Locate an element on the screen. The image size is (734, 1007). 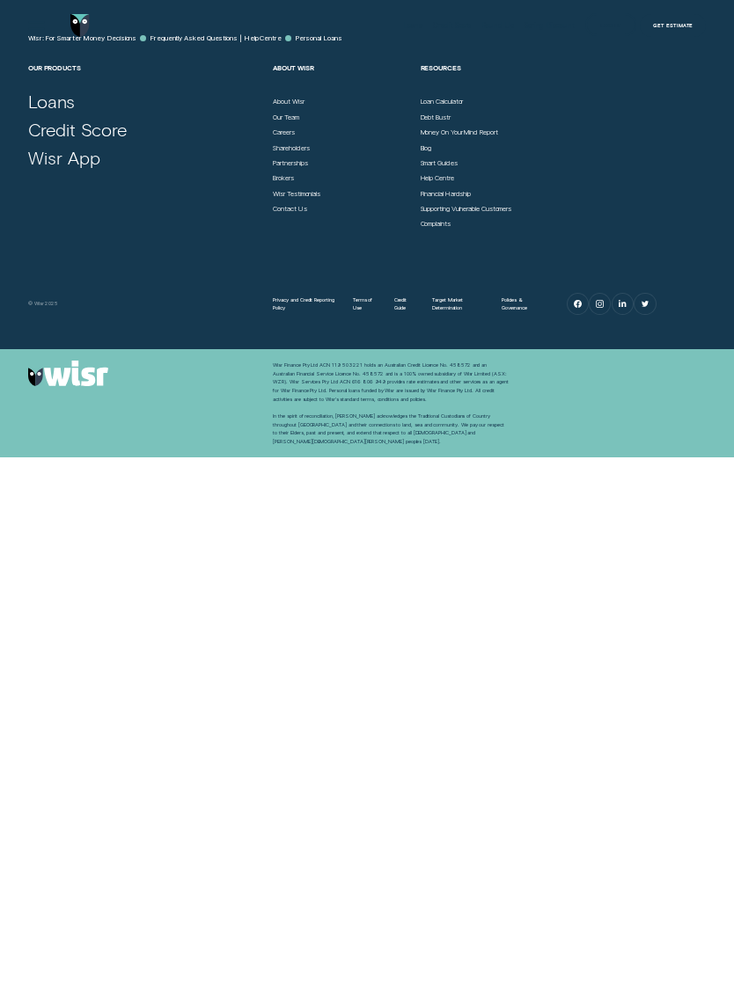
a: About Wisr is located at coordinates (288, 102).